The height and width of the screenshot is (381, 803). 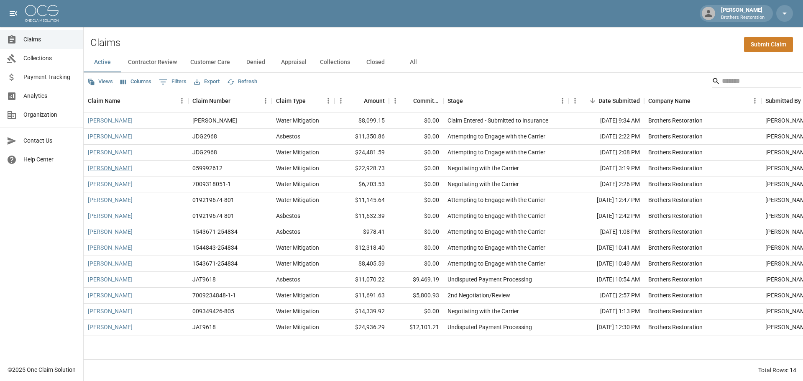 I want to click on div: $11,070.22, so click(x=362, y=280).